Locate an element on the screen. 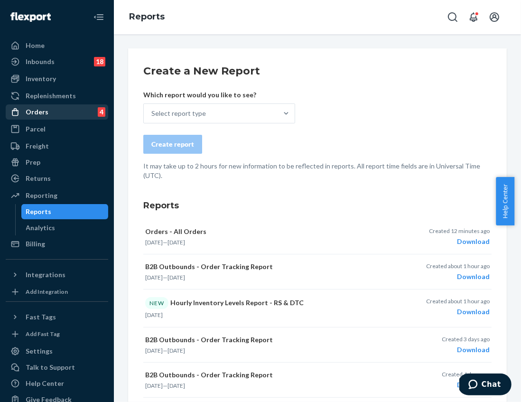 The image size is (521, 402). div: Replenishments is located at coordinates (51, 96).